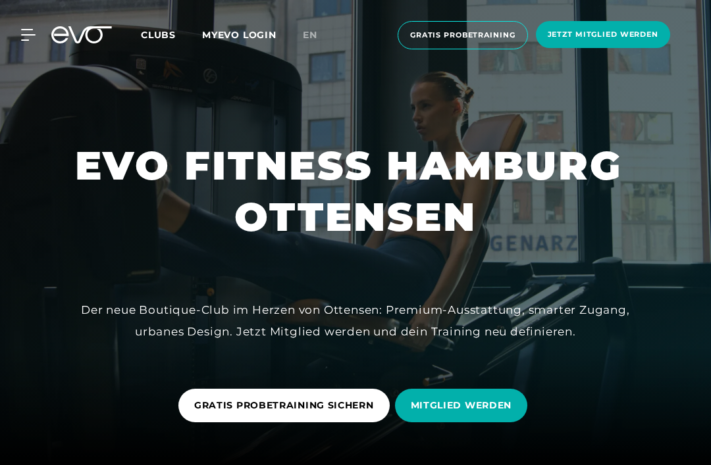 The image size is (711, 465). What do you see at coordinates (464, 406) in the screenshot?
I see `a: MITGLIED WERDEN` at bounding box center [464, 406].